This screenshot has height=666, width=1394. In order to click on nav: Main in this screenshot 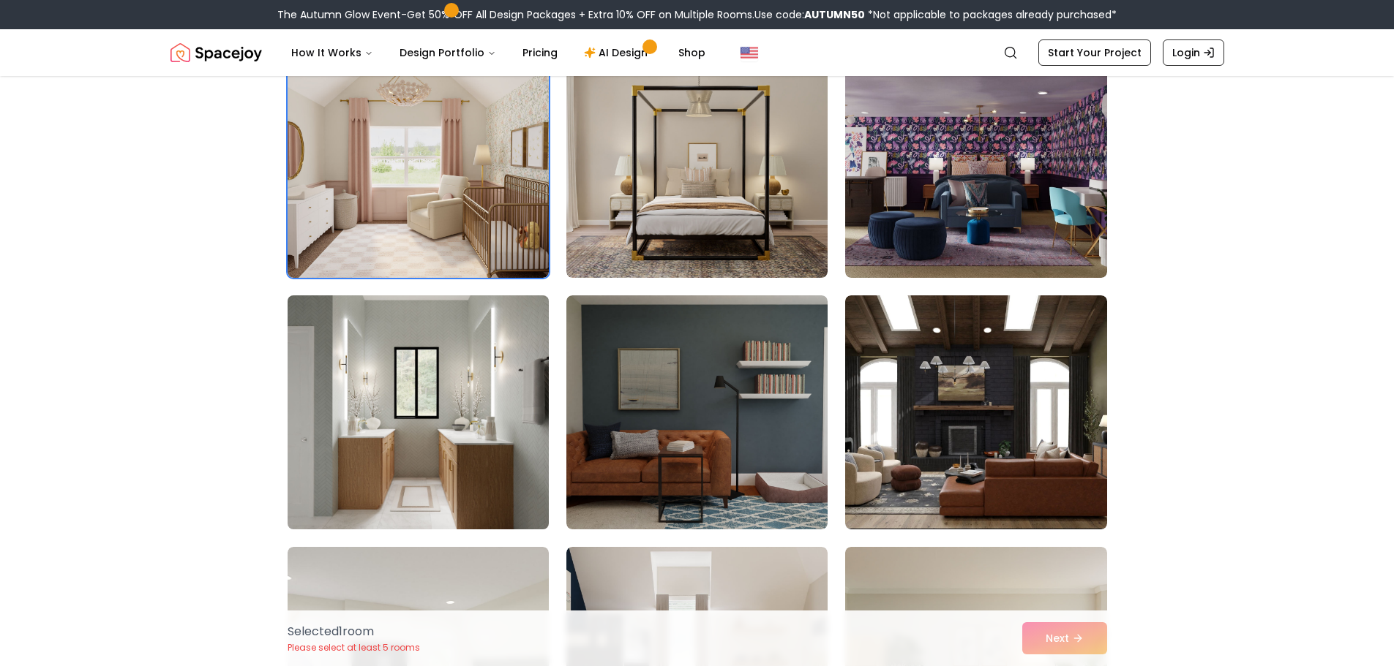, I will do `click(498, 53)`.